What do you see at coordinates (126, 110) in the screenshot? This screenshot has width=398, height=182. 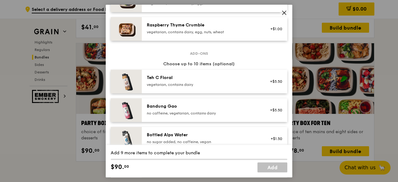 I see `img: daily_normal_HORZ-bandung-gao.jpg` at bounding box center [126, 110].